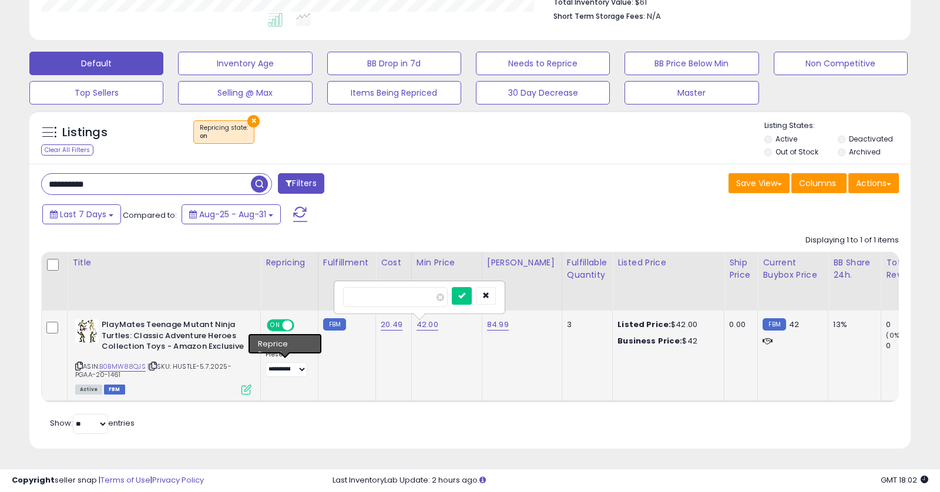 This screenshot has height=492, width=940. I want to click on button: Top Sellers, so click(96, 93).